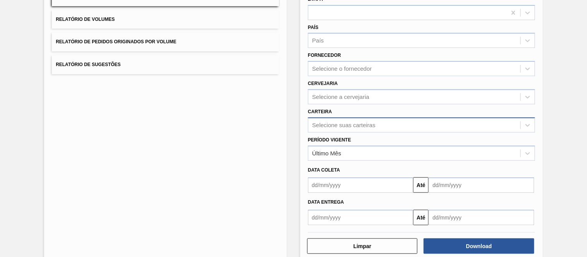 This screenshot has width=587, height=257. I want to click on span: Relatório de Pedidos Originados por Volume, so click(116, 42).